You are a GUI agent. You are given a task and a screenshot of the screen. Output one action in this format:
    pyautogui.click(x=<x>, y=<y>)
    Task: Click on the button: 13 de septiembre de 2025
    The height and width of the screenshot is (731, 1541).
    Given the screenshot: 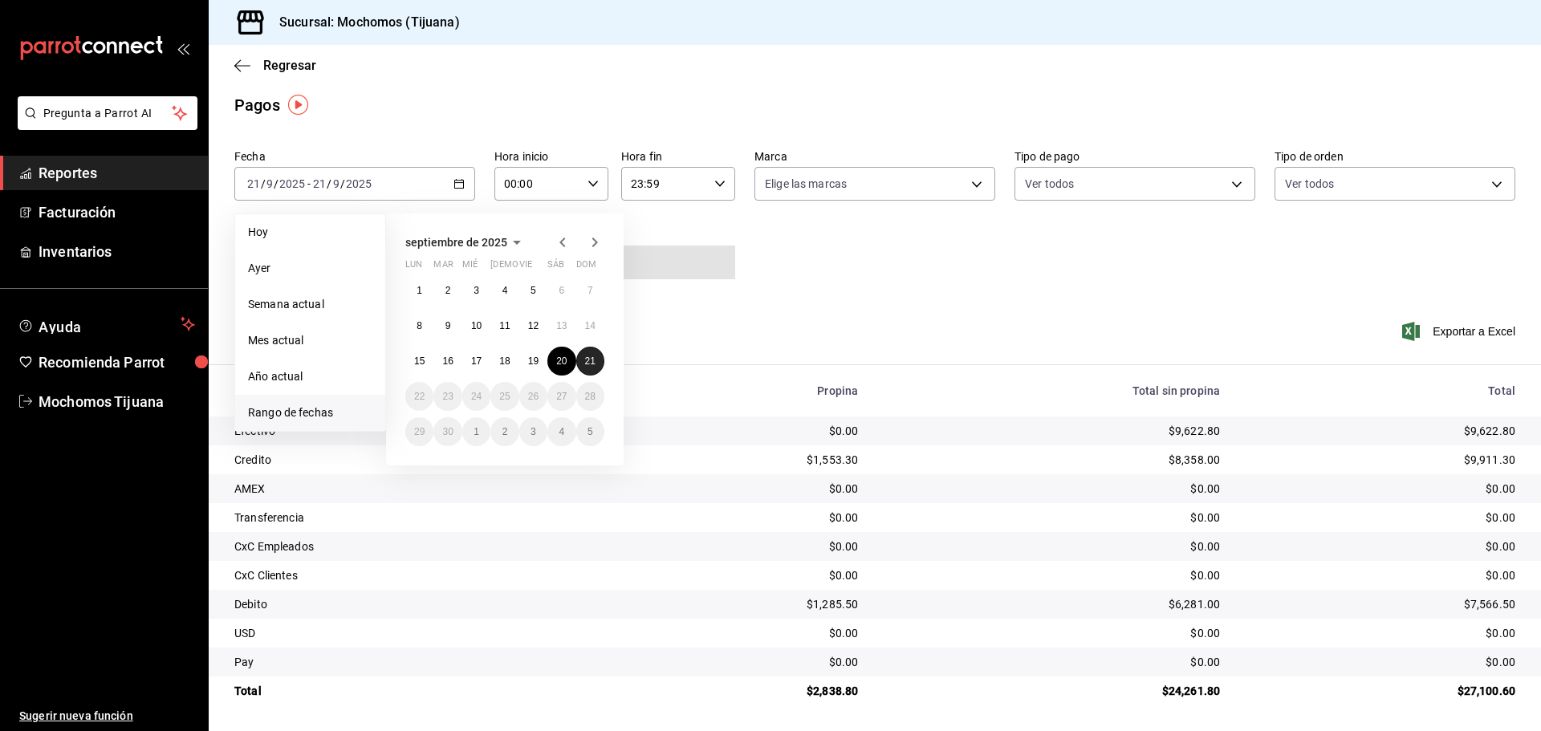 What is the action you would take?
    pyautogui.click(x=561, y=326)
    